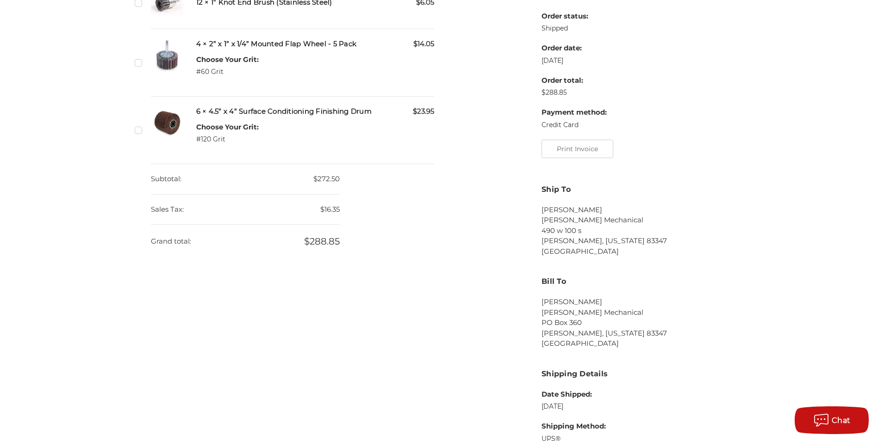 The width and height of the screenshot is (878, 441). What do you see at coordinates (315, 111) in the screenshot?
I see `h5: 6 × 4.5” x 4” Surface Conditioning Finishing Drum` at bounding box center [315, 111].